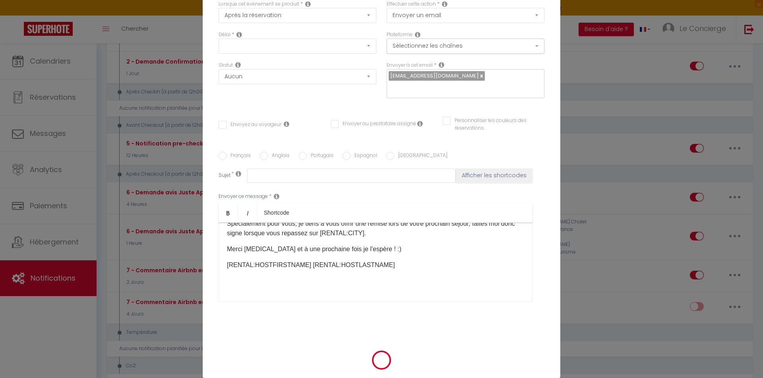  Describe the element at coordinates (248, 213) in the screenshot. I see `a: Italic` at that location.